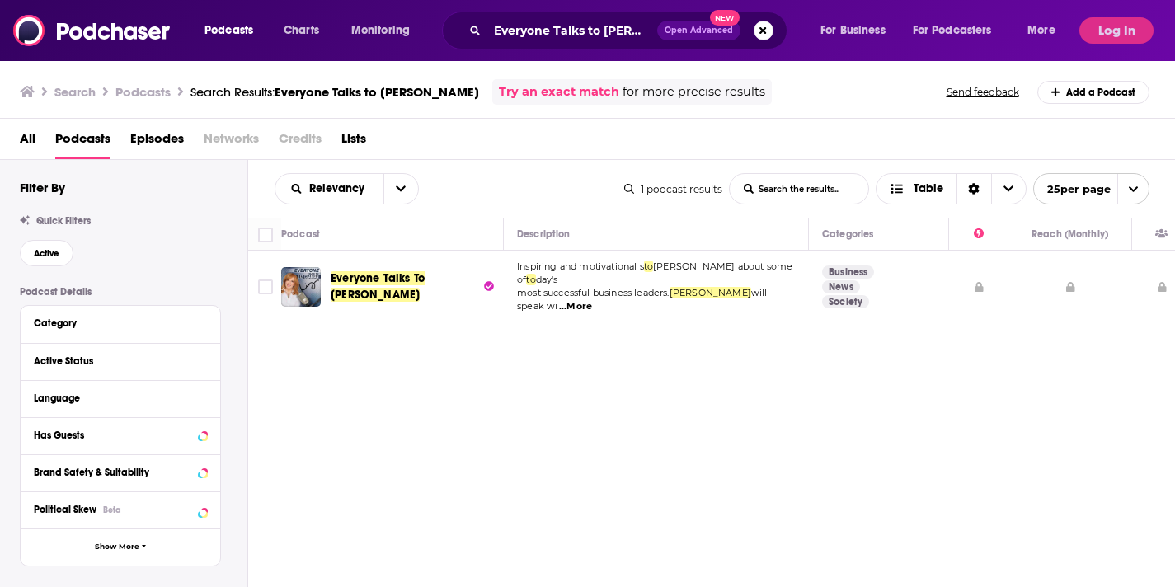 The image size is (1175, 587). What do you see at coordinates (853, 31) in the screenshot?
I see `span: For Business` at bounding box center [853, 31].